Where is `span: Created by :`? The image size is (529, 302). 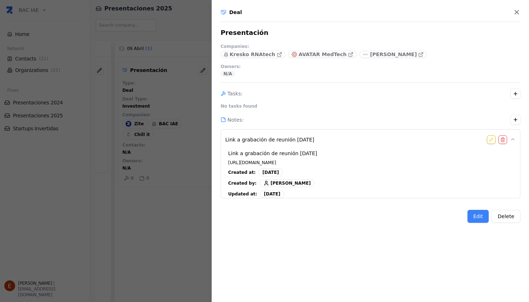 span: Created by : is located at coordinates (242, 183).